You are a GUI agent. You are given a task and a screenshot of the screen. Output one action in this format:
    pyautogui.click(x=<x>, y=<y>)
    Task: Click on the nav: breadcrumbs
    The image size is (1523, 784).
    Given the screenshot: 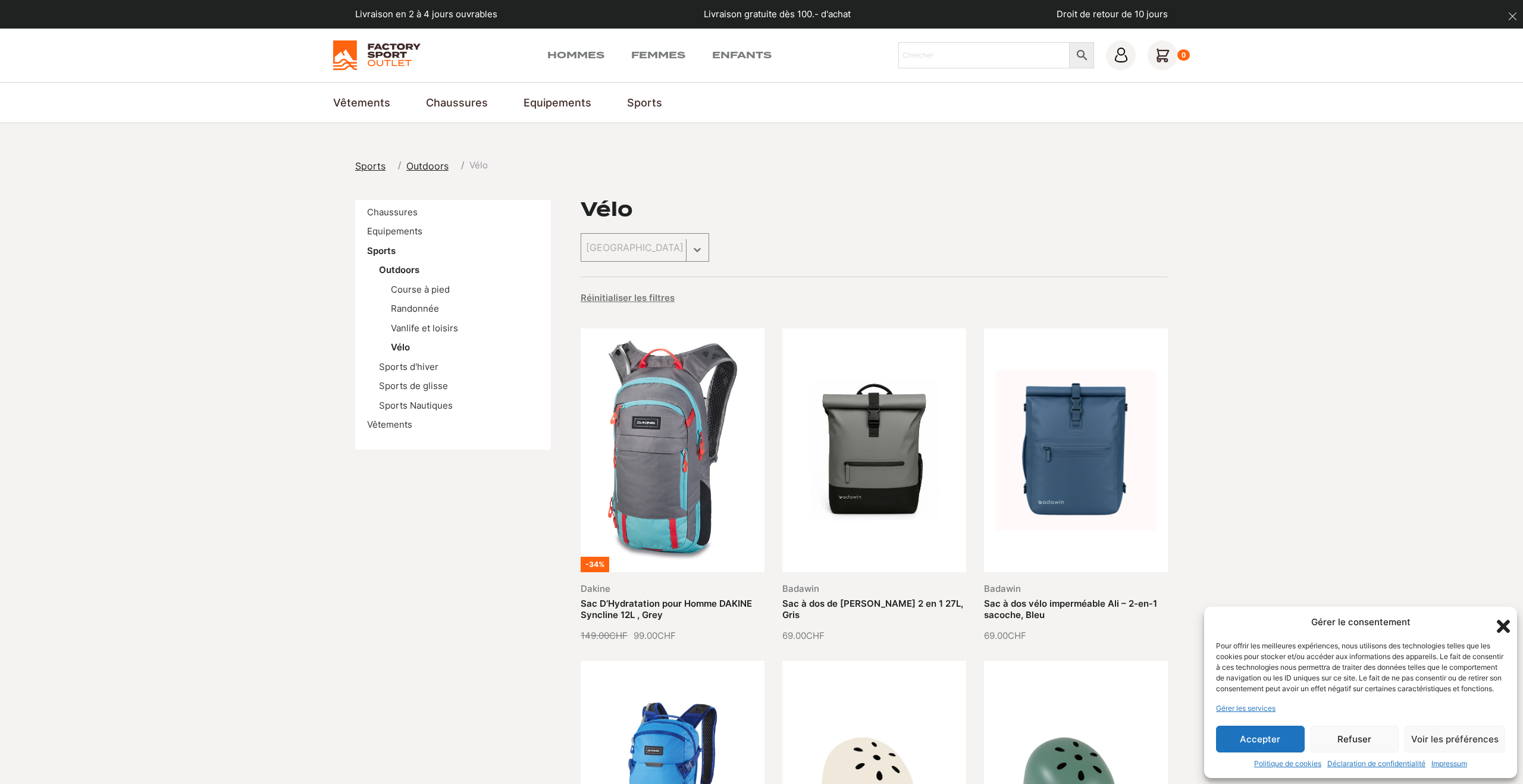 What is the action you would take?
    pyautogui.click(x=421, y=165)
    